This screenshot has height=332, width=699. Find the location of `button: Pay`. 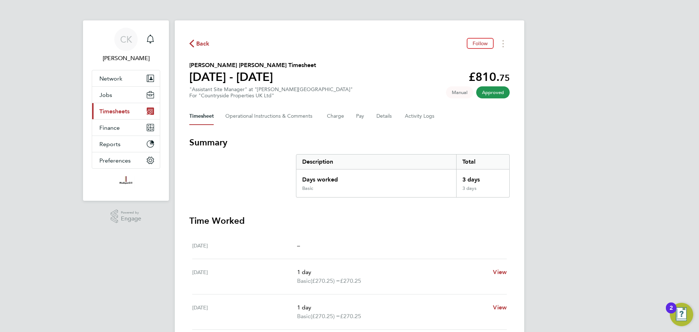

button: Pay is located at coordinates (361, 116).